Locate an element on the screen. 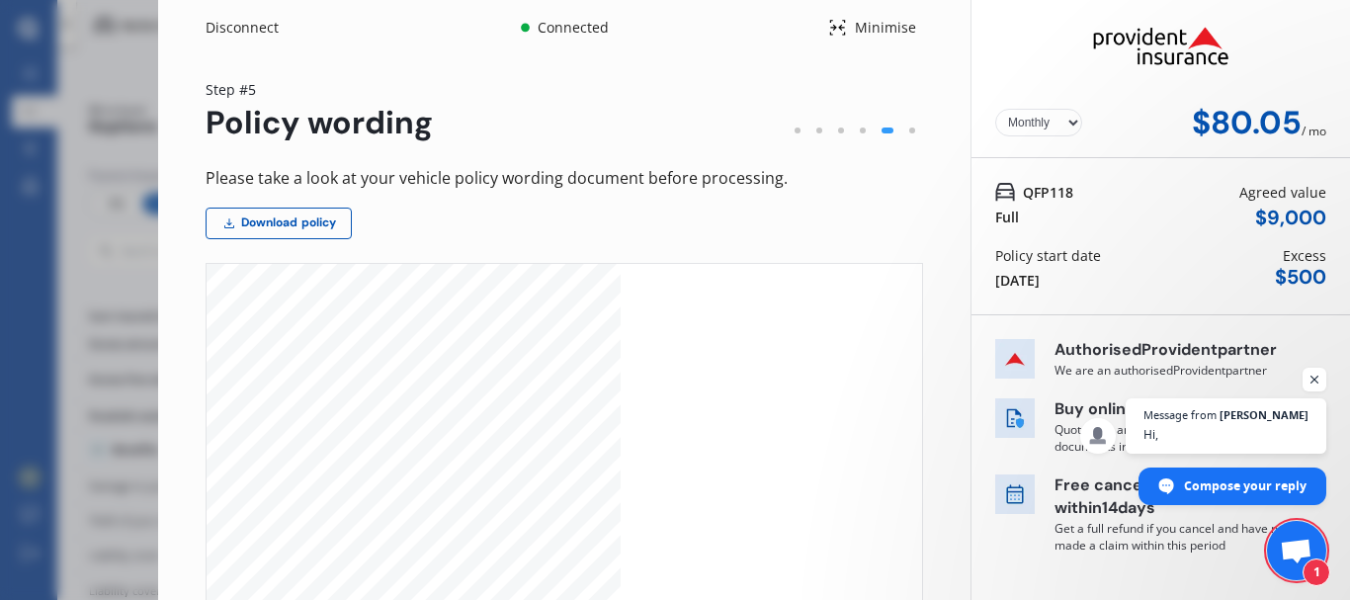  div: Policy start date is located at coordinates (1048, 255).